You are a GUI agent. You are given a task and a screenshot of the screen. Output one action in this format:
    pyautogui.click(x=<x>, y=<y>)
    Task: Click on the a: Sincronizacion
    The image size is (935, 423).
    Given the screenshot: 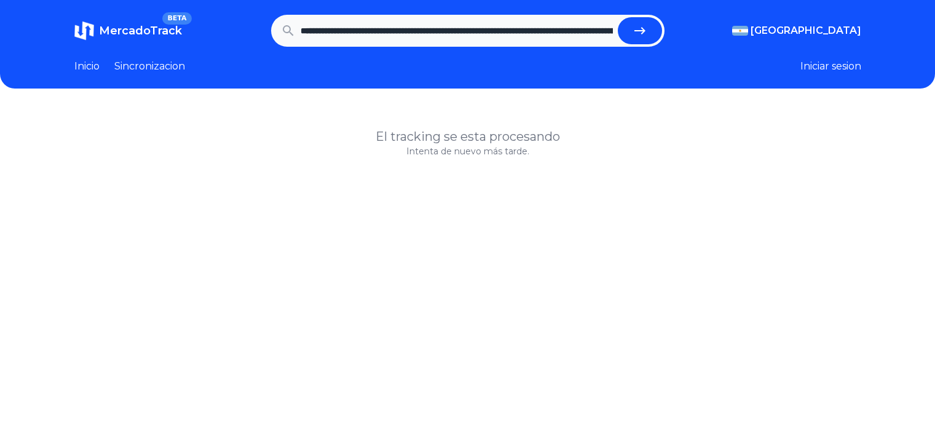 What is the action you would take?
    pyautogui.click(x=149, y=66)
    